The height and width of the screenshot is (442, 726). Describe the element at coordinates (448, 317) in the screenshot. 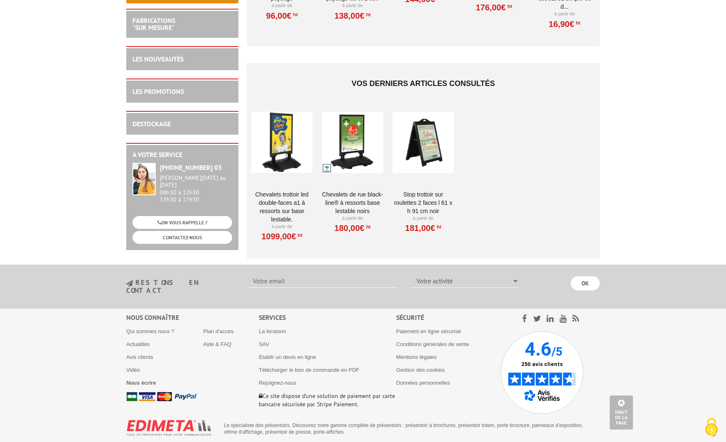

I see `div: Sécurité` at that location.